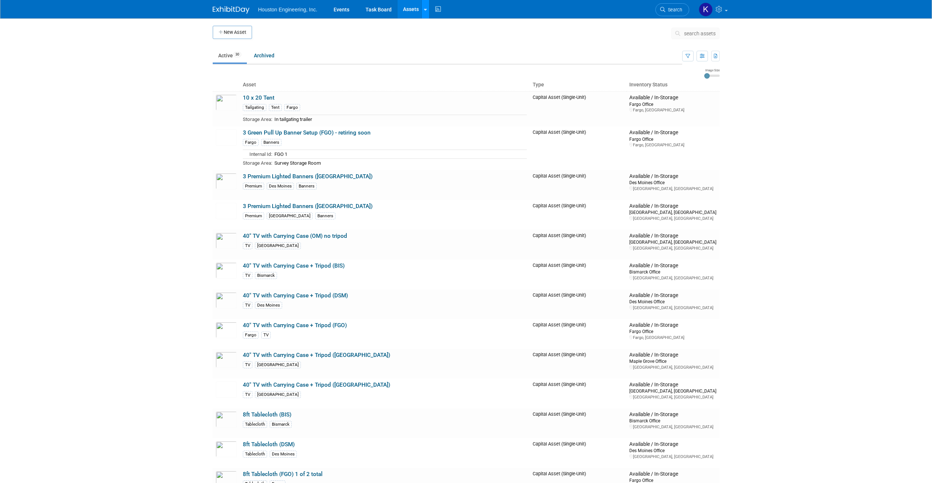 Image resolution: width=932 pixels, height=483 pixels. What do you see at coordinates (673, 10) in the screenshot?
I see `span: Search` at bounding box center [673, 10].